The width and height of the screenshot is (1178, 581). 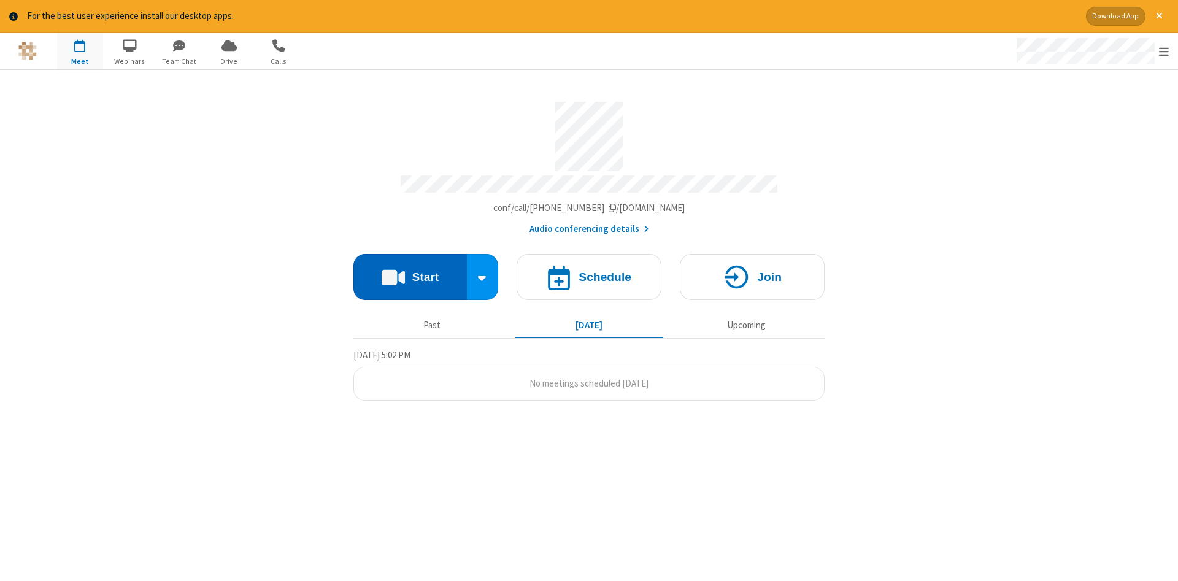 I want to click on span: Webinars, so click(x=130, y=61).